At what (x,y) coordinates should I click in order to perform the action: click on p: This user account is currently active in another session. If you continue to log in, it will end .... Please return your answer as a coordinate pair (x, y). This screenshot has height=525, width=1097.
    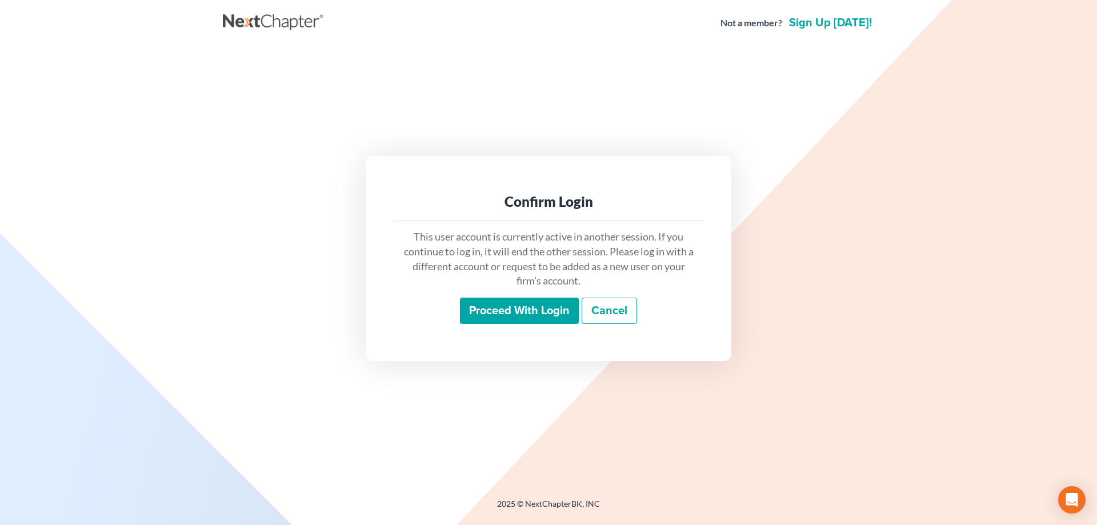
    Looking at the image, I should click on (549, 259).